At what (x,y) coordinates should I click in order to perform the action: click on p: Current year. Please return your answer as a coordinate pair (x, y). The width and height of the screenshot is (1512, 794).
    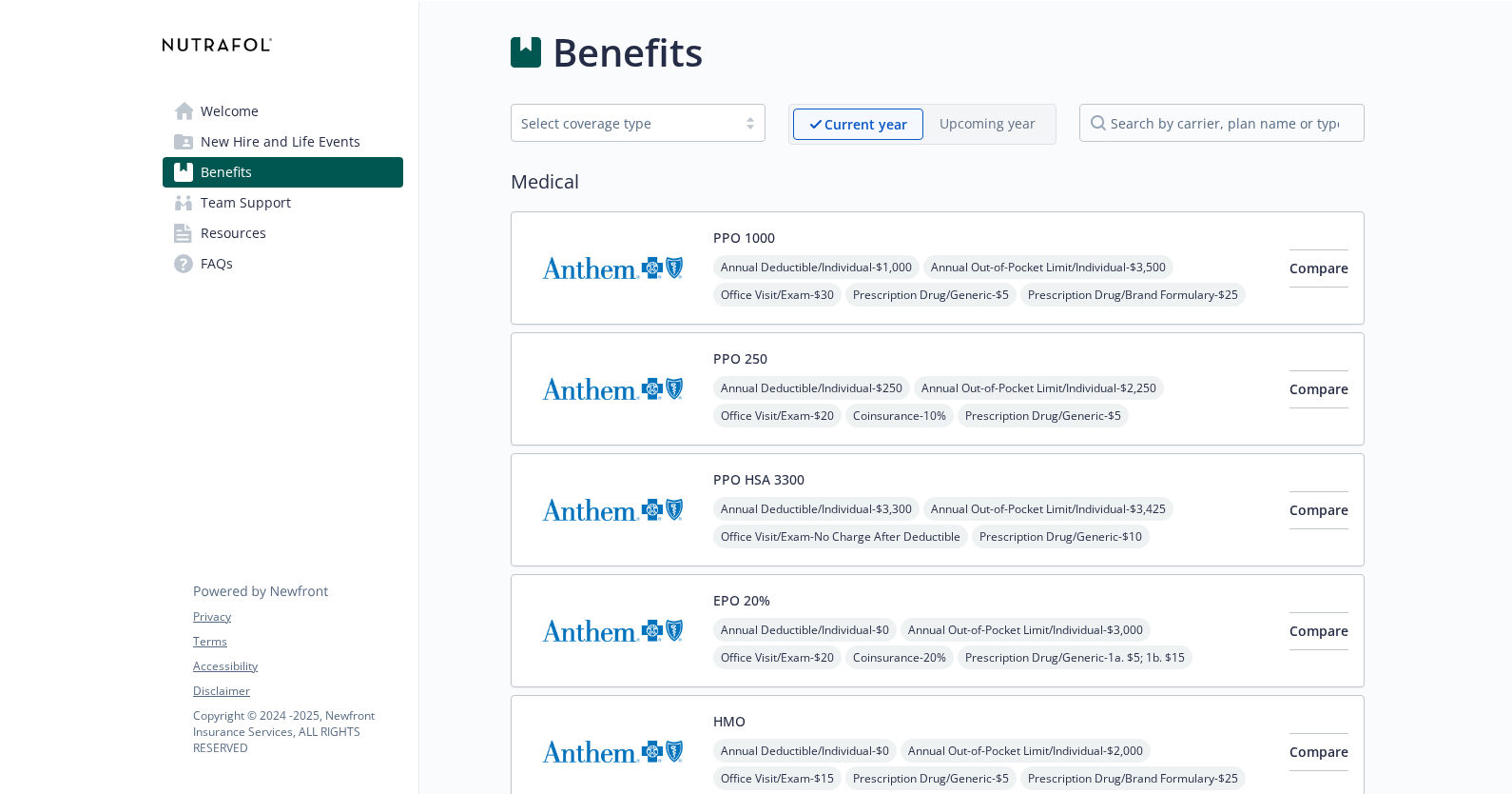
    Looking at the image, I should click on (866, 124).